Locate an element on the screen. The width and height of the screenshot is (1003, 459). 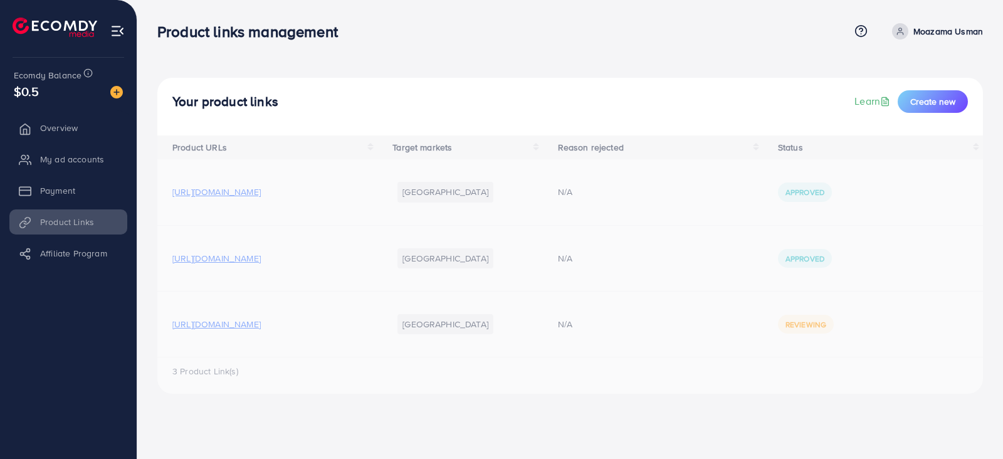
h4: Your product links is located at coordinates (225, 102).